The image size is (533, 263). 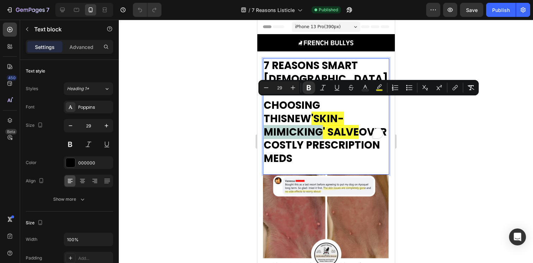 I want to click on p: Advanced, so click(x=81, y=47).